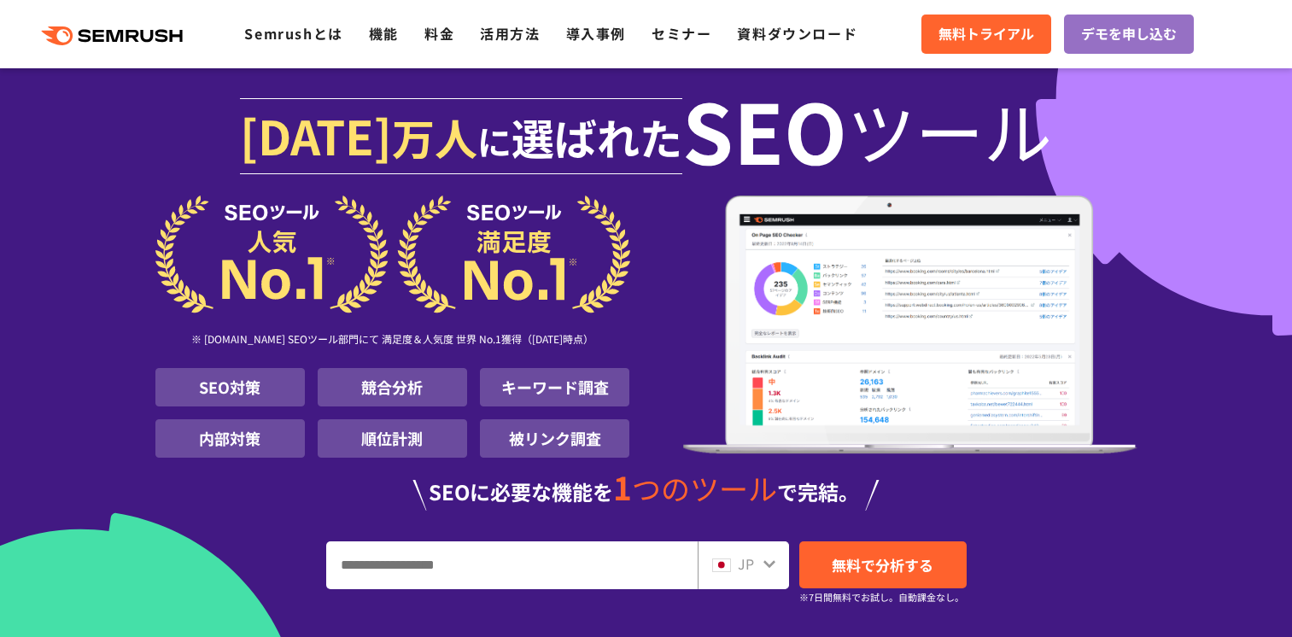  Describe the element at coordinates (554, 387) in the screenshot. I see `li: キーワード調査` at that location.